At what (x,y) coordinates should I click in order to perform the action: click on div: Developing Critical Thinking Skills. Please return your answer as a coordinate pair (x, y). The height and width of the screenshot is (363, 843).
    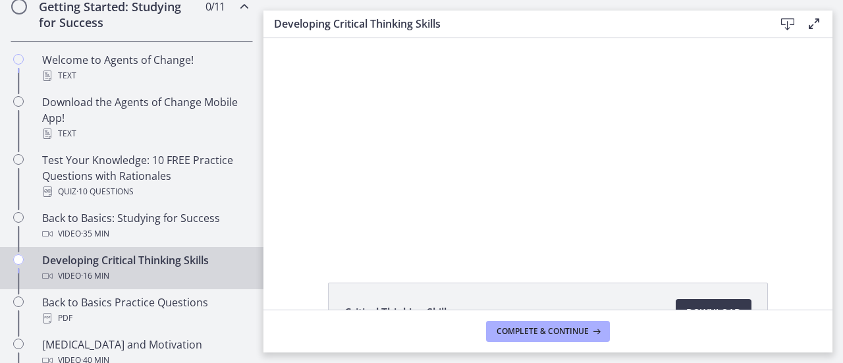
    Looking at the image, I should click on (145, 268).